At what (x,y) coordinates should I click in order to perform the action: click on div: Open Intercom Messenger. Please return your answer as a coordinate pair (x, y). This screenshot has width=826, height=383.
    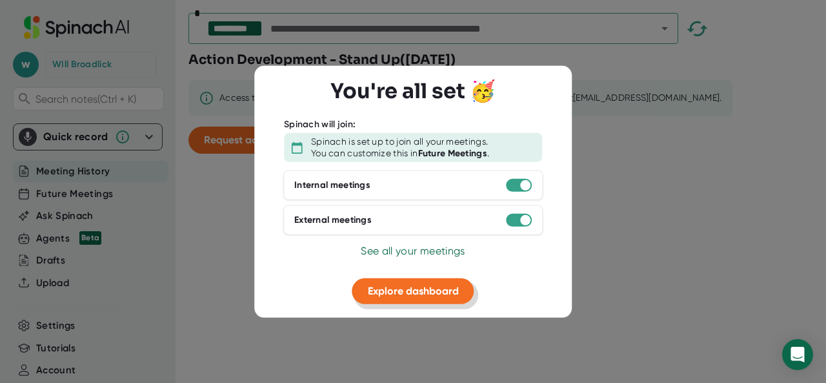
    Looking at the image, I should click on (798, 354).